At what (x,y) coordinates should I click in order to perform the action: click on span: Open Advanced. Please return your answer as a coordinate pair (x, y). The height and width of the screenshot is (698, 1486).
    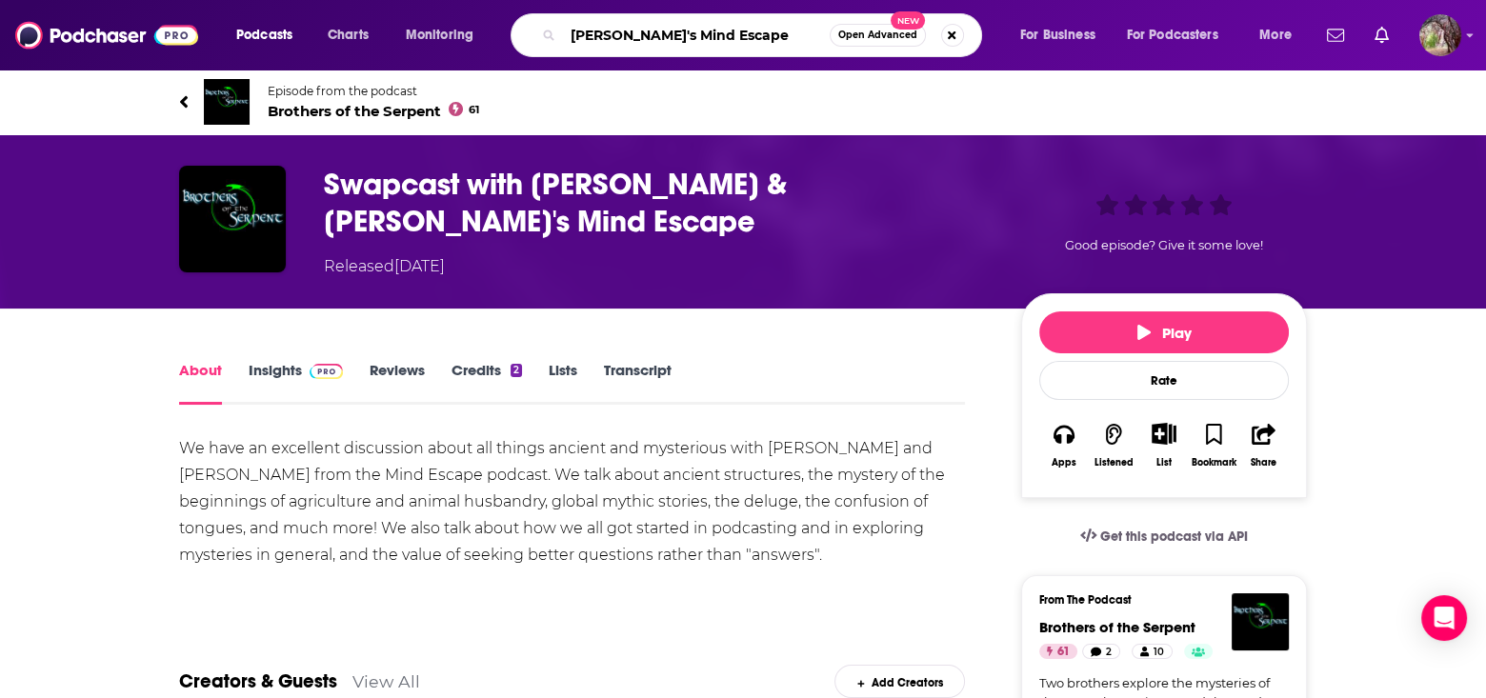
    Looking at the image, I should click on (877, 35).